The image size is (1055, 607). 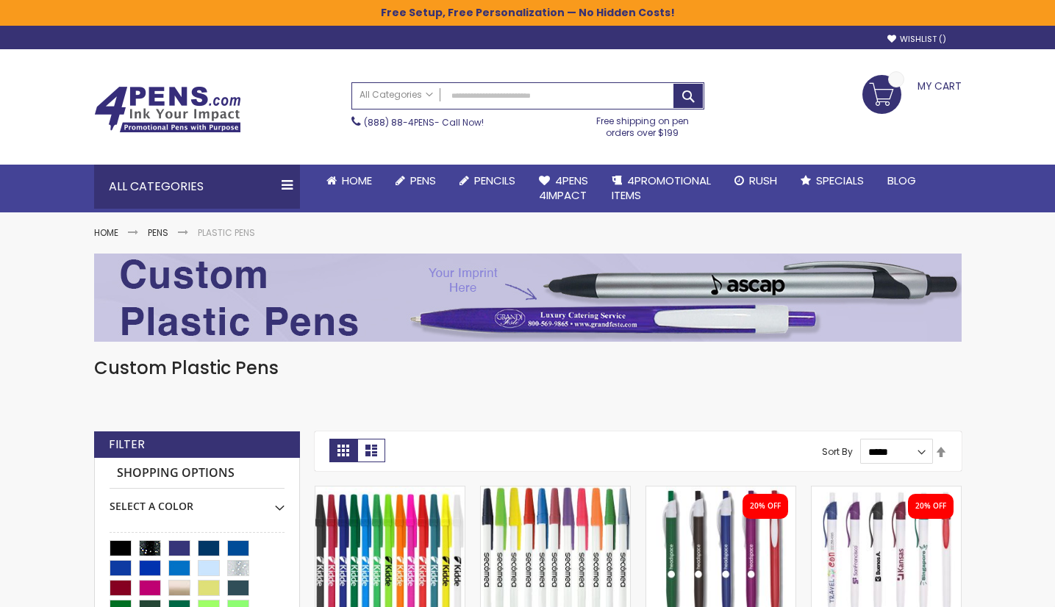 What do you see at coordinates (423, 180) in the screenshot?
I see `span: Pens` at bounding box center [423, 180].